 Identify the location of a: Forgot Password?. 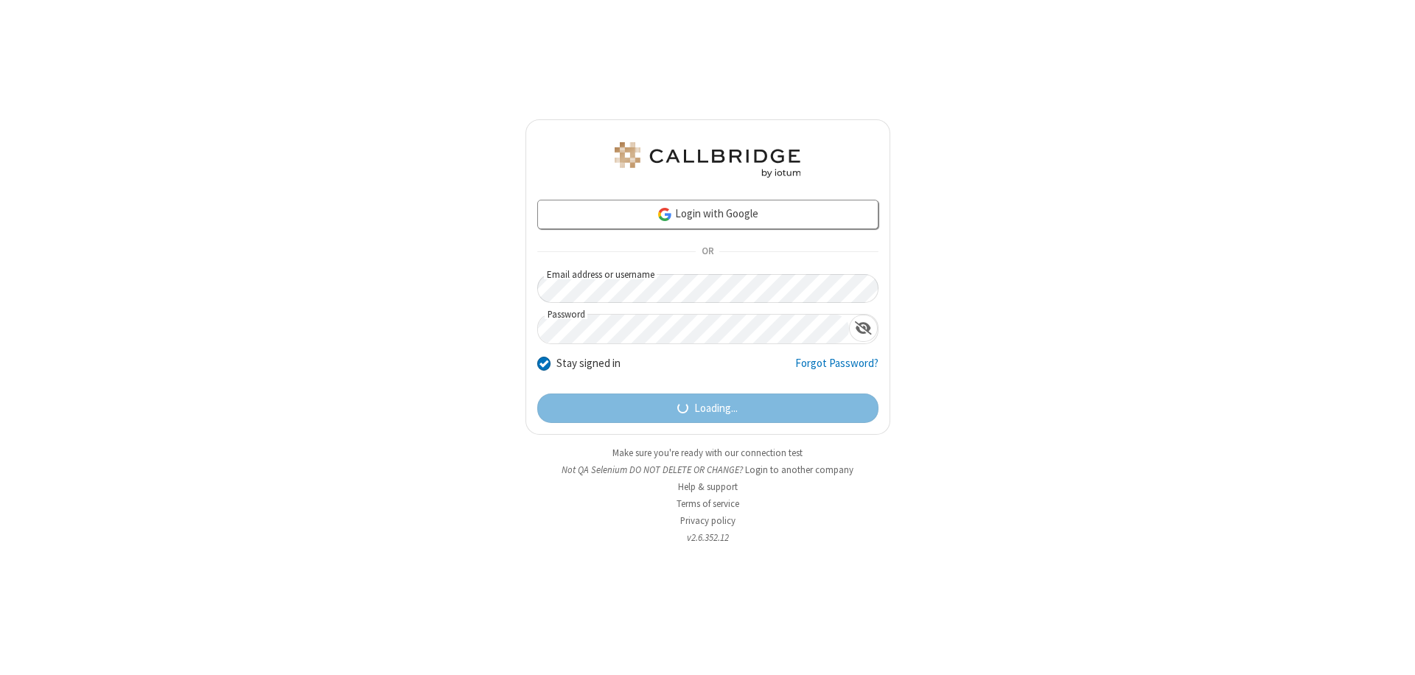
(836, 369).